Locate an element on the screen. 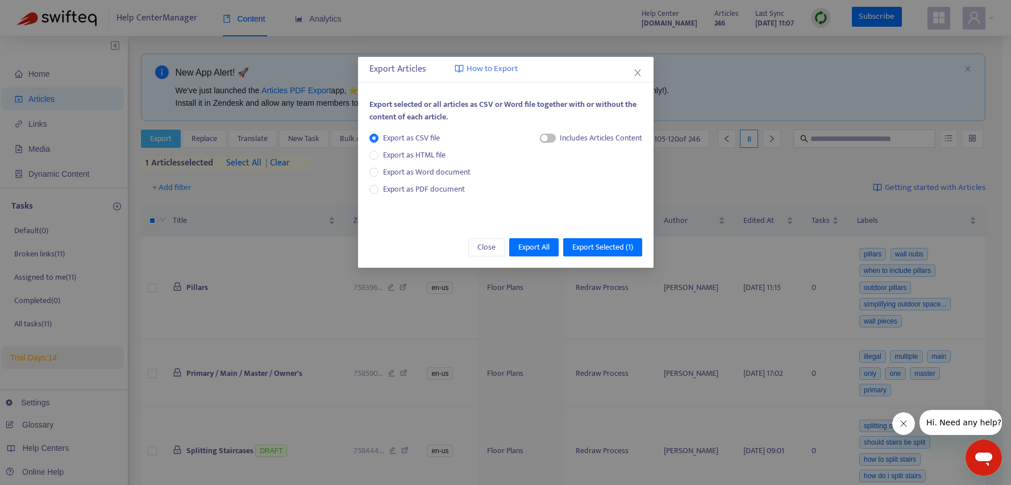 The width and height of the screenshot is (1011, 485). span: Export All is located at coordinates (534, 247).